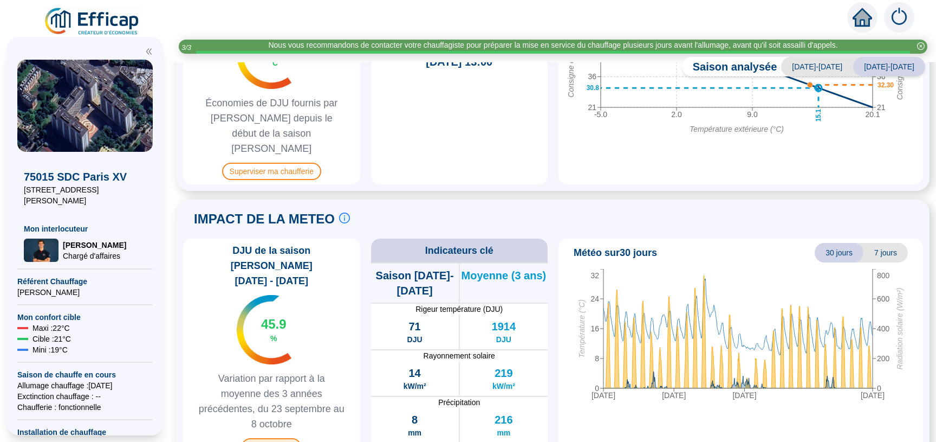 Image resolution: width=936 pixels, height=442 pixels. Describe the element at coordinates (345, 218) in the screenshot. I see `span: info-circle` at that location.